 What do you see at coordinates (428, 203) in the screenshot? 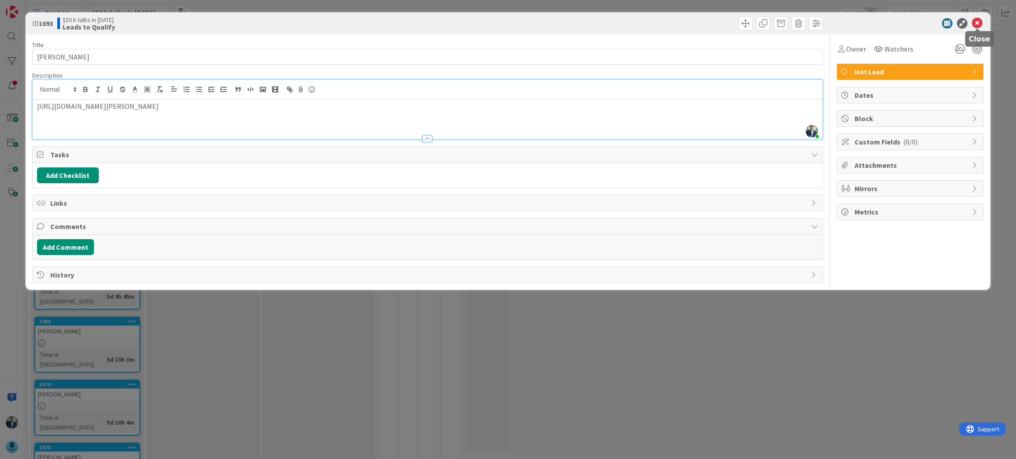
I see `span: Links` at bounding box center [428, 203].